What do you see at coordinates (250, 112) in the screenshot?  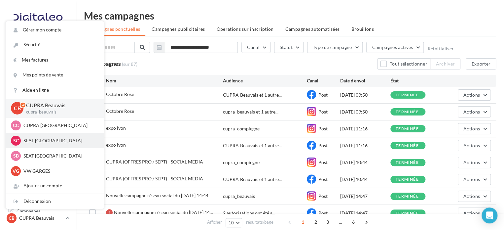 I see `span: cupra_beauvais et 1 autre...` at bounding box center [250, 112].